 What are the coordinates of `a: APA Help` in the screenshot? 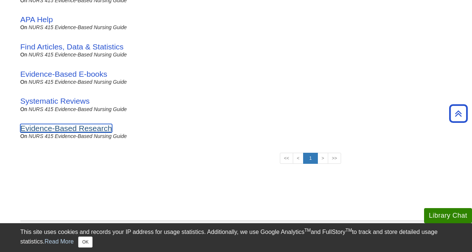 It's located at (37, 19).